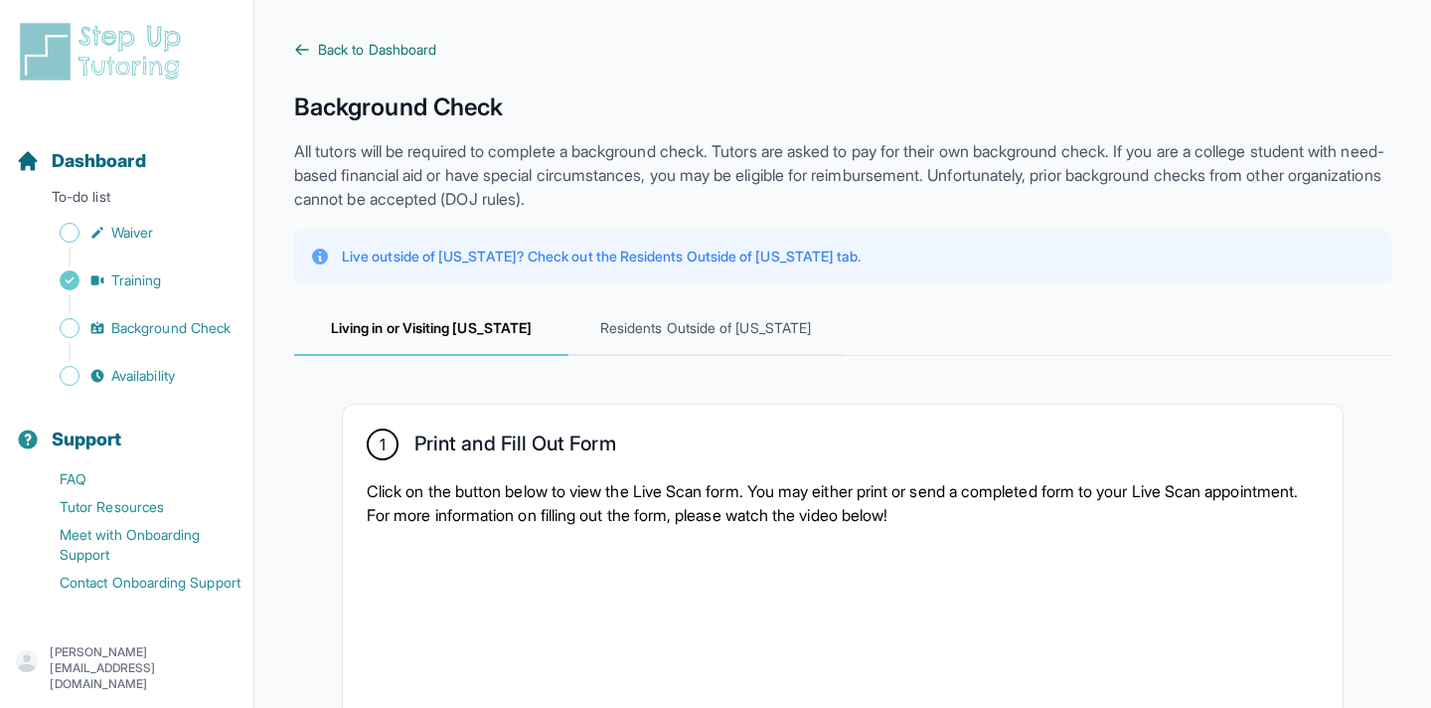  I want to click on a: FAQ, so click(134, 479).